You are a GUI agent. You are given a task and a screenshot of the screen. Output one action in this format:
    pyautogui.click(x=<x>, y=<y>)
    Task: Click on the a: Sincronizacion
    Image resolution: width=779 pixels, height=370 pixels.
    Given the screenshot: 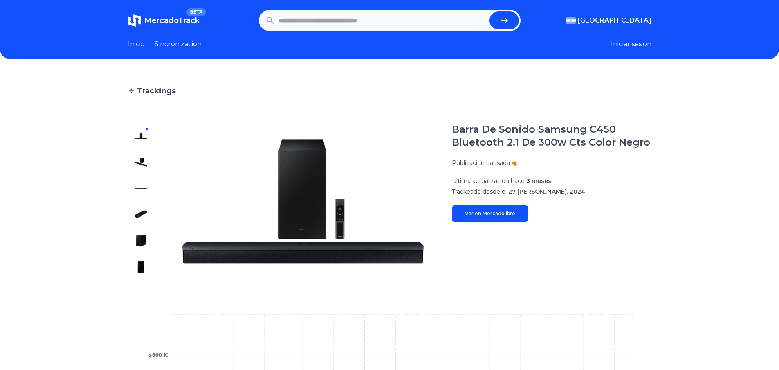 What is the action you would take?
    pyautogui.click(x=178, y=44)
    